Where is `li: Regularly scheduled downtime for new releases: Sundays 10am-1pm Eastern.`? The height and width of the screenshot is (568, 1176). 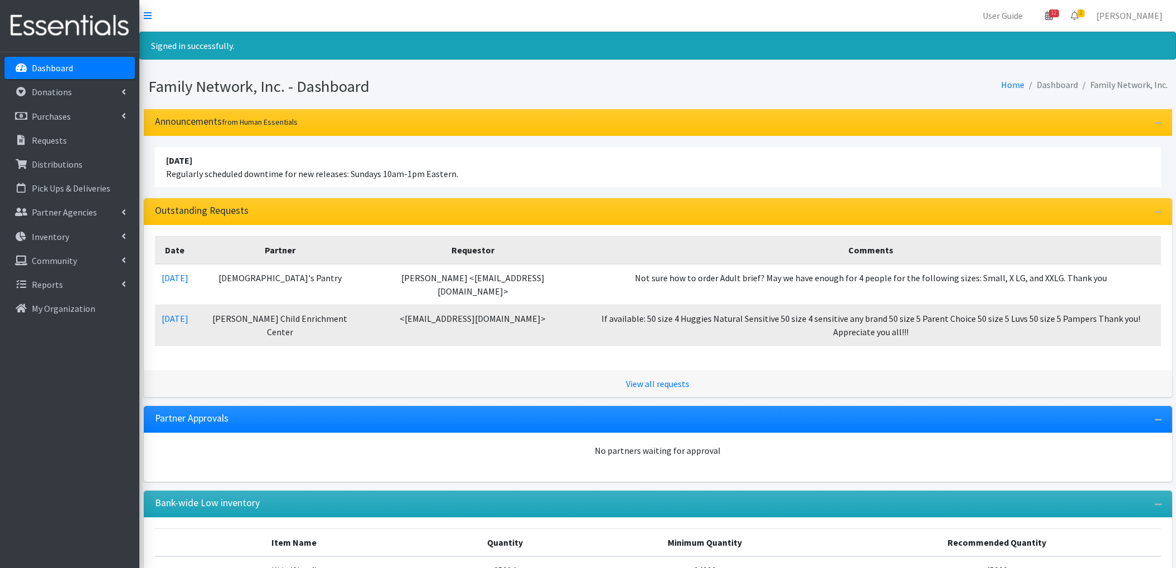 li: Regularly scheduled downtime for new releases: Sundays 10am-1pm Eastern. is located at coordinates (657, 167).